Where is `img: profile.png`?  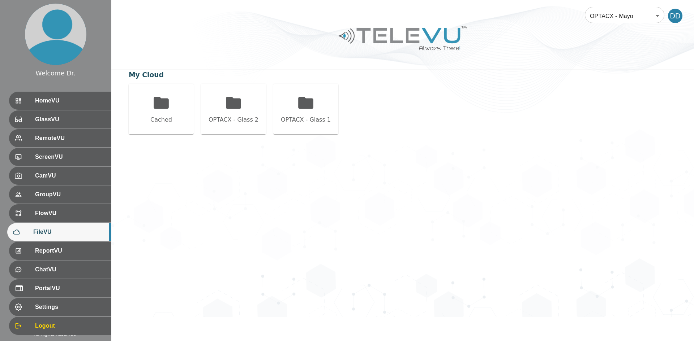
img: profile.png is located at coordinates (56, 34).